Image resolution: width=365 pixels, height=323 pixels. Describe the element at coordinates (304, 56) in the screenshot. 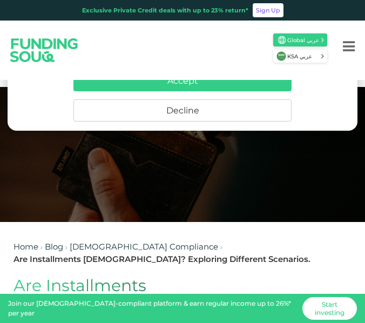

I see `span: KSA عربي` at that location.